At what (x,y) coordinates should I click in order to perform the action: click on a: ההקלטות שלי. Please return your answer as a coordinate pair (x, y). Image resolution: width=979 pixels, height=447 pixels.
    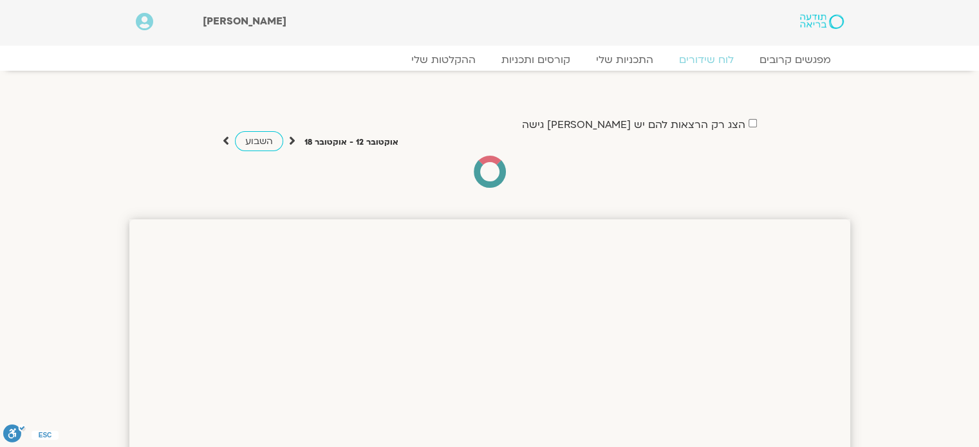
    Looking at the image, I should click on (443, 60).